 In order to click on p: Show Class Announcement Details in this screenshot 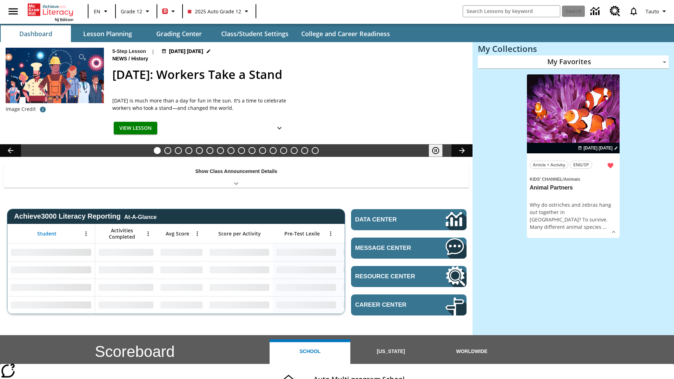, I will do `click(236, 171)`.